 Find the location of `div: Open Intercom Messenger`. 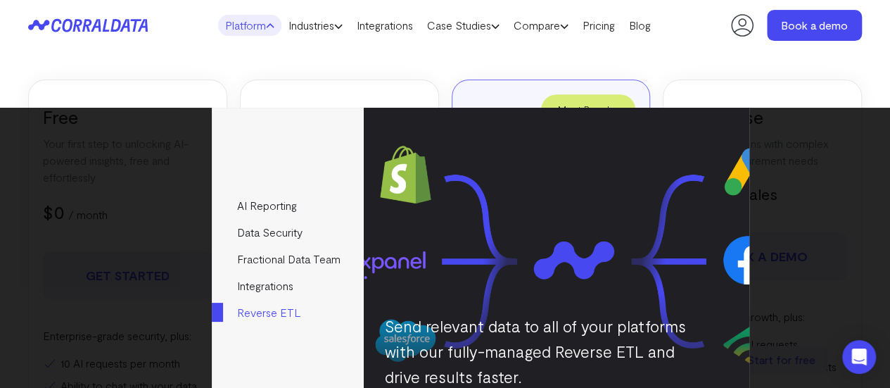

div: Open Intercom Messenger is located at coordinates (859, 357).